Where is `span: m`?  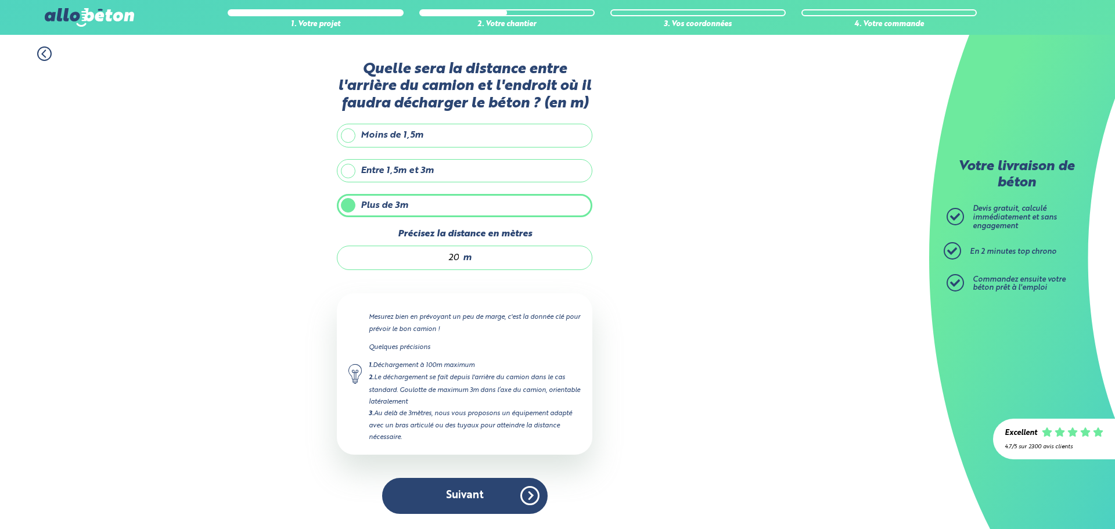
span: m is located at coordinates (467, 258).